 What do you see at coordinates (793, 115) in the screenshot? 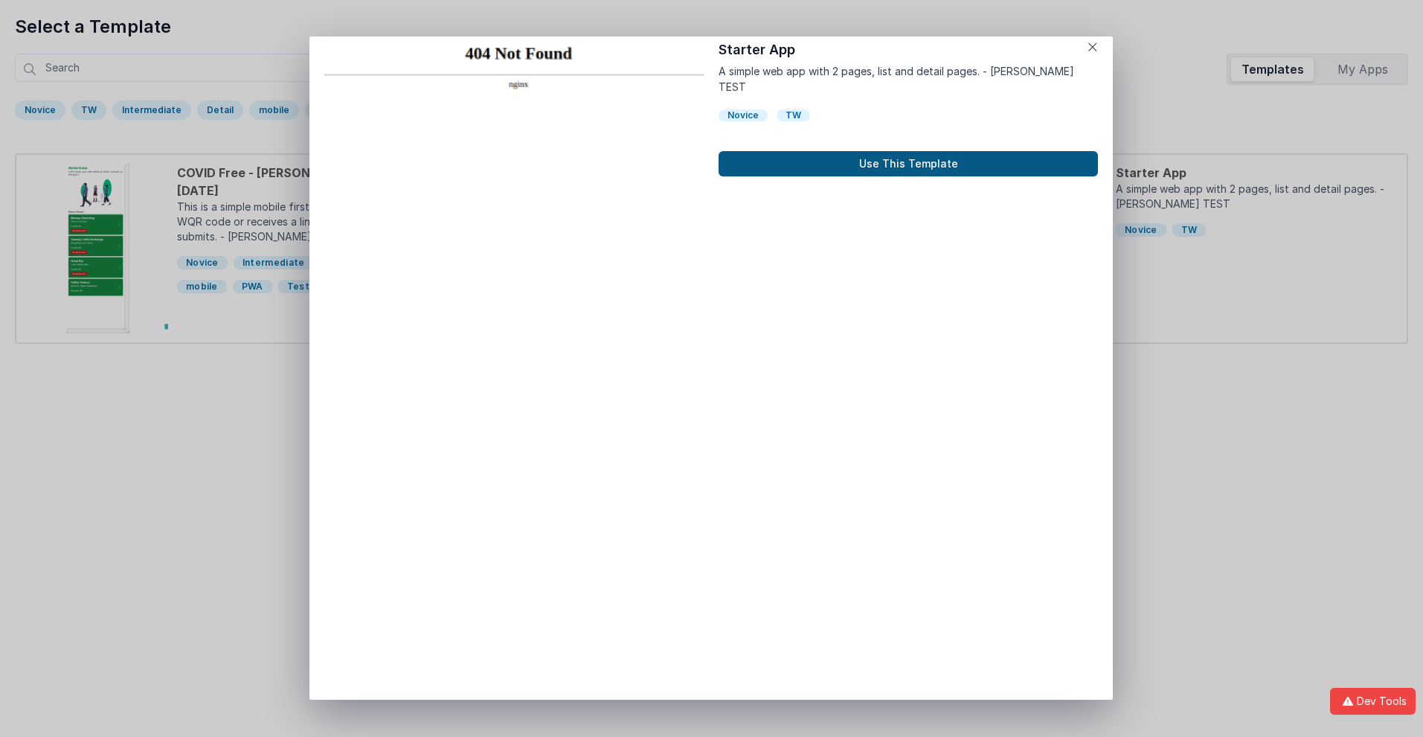
I see `div: TW` at bounding box center [793, 115].